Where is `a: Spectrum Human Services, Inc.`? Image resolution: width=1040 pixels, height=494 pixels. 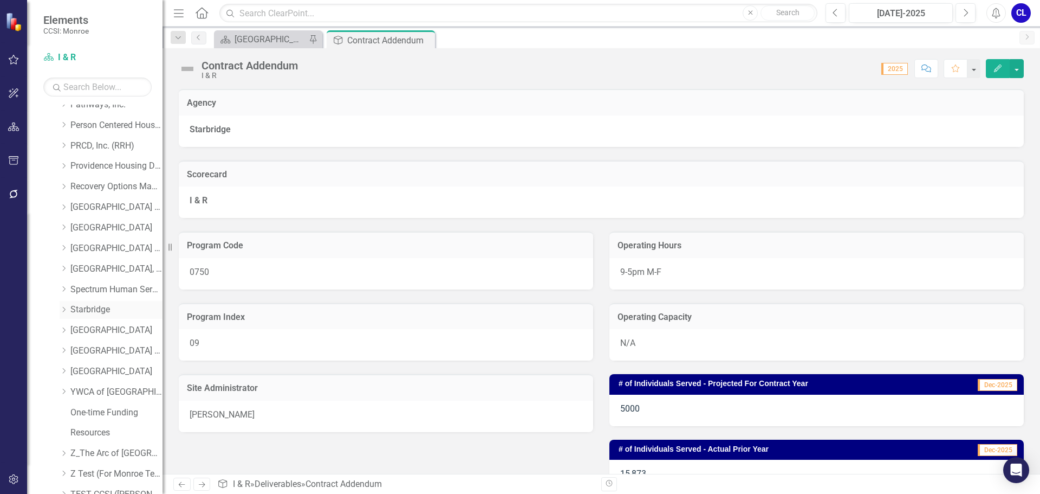
a: Spectrum Human Services, Inc. is located at coordinates (116, 289).